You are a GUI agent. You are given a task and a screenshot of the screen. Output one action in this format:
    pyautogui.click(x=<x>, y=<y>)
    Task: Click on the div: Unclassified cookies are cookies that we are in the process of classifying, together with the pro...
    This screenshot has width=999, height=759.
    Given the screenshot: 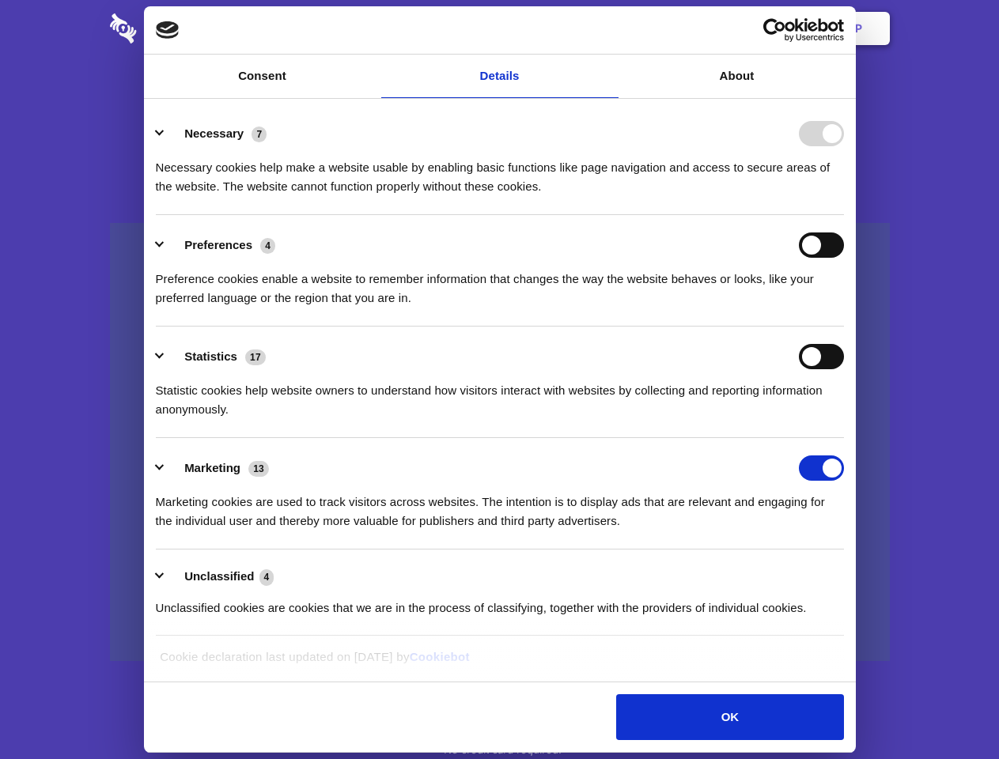 What is the action you would take?
    pyautogui.click(x=500, y=602)
    